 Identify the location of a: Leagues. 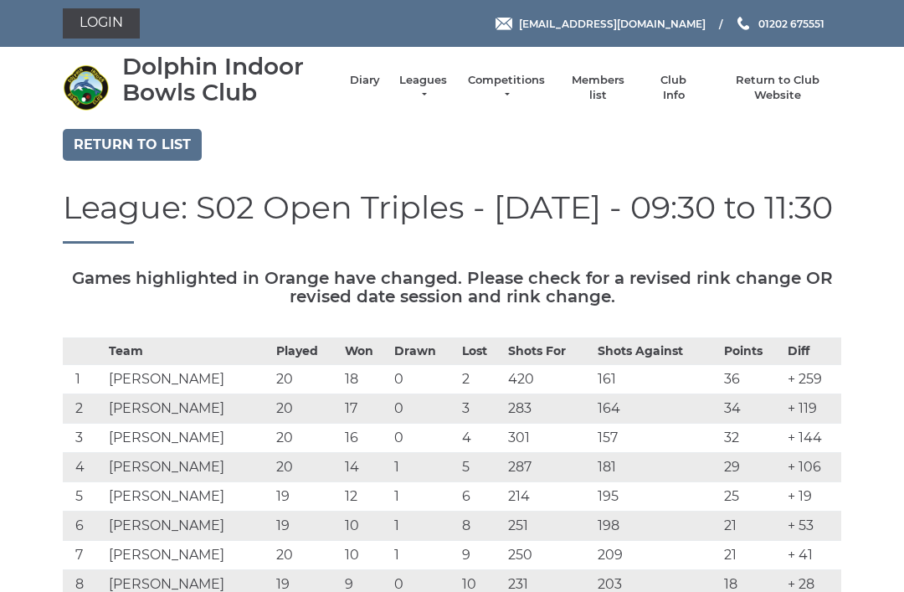
(423, 88).